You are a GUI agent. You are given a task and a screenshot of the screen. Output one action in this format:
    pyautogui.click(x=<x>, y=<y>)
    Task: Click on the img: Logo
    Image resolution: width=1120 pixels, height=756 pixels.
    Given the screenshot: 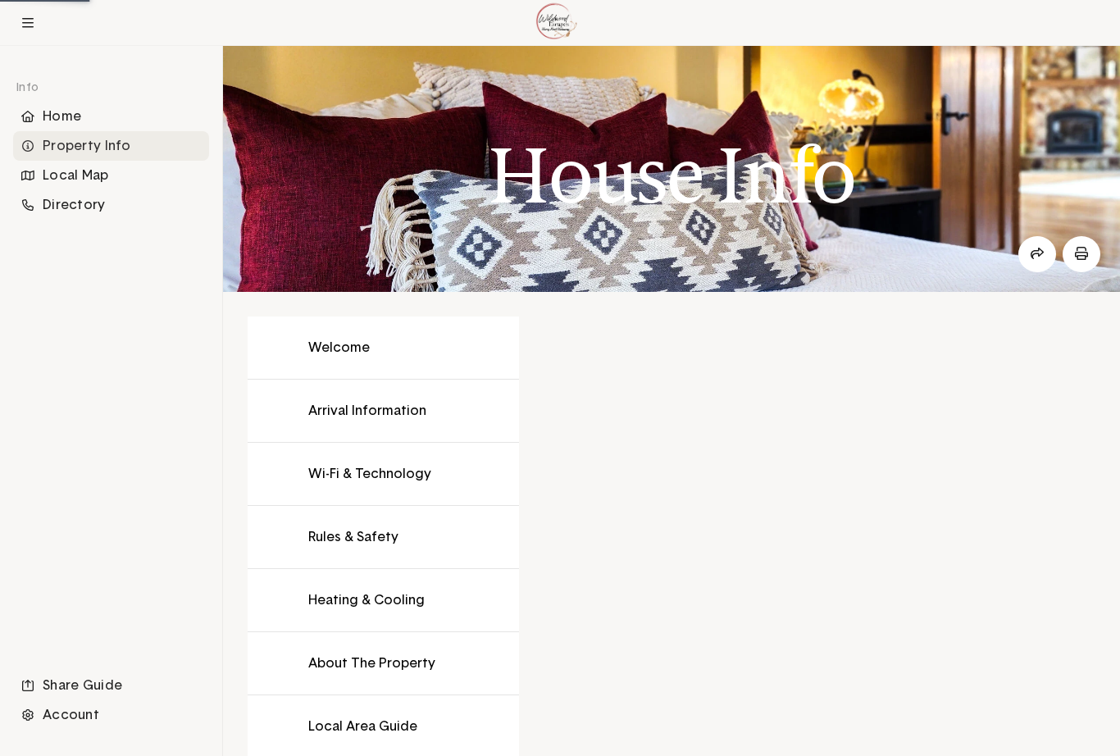 What is the action you would take?
    pyautogui.click(x=558, y=23)
    